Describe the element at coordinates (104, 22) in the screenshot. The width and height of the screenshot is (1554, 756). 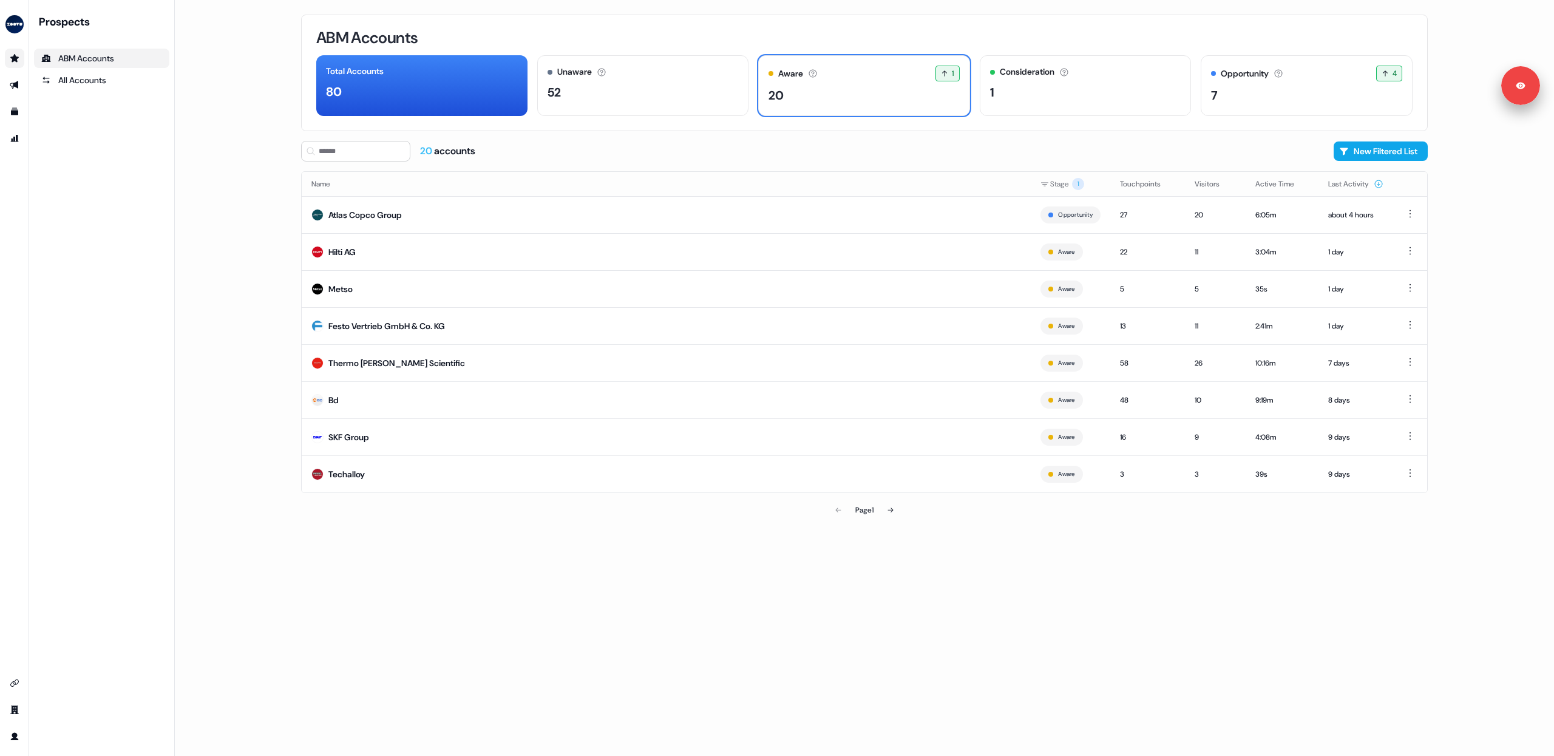
I see `div: Prospects` at that location.